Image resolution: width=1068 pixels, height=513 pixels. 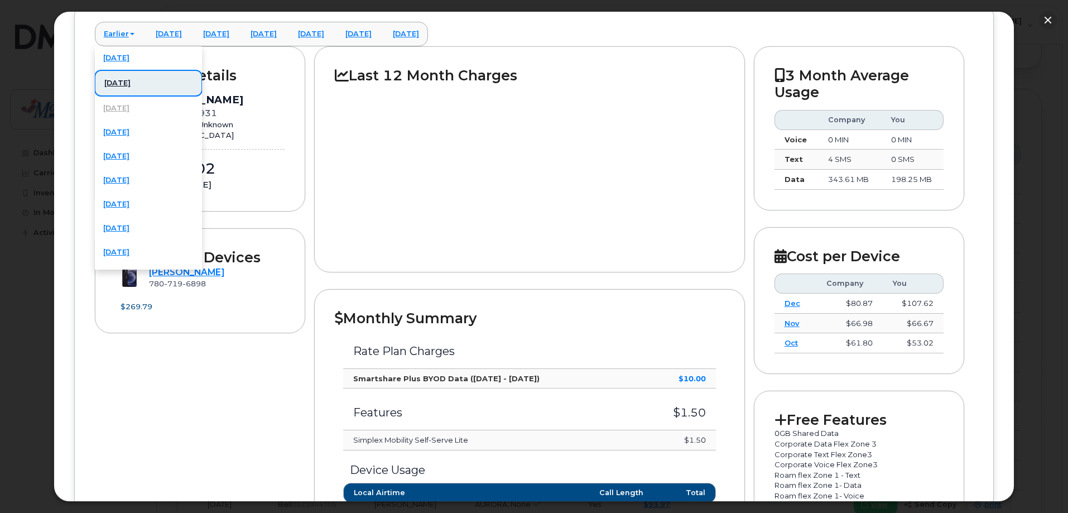 What do you see at coordinates (795, 179) in the screenshot?
I see `strong: Data` at bounding box center [795, 179].